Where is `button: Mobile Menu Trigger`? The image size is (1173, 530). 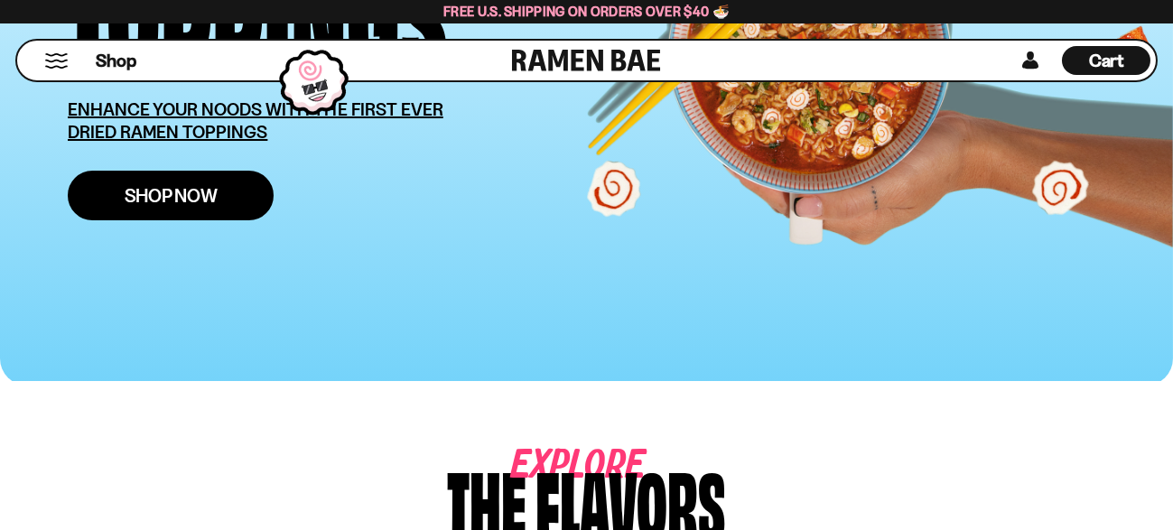
button: Mobile Menu Trigger is located at coordinates (56, 60).